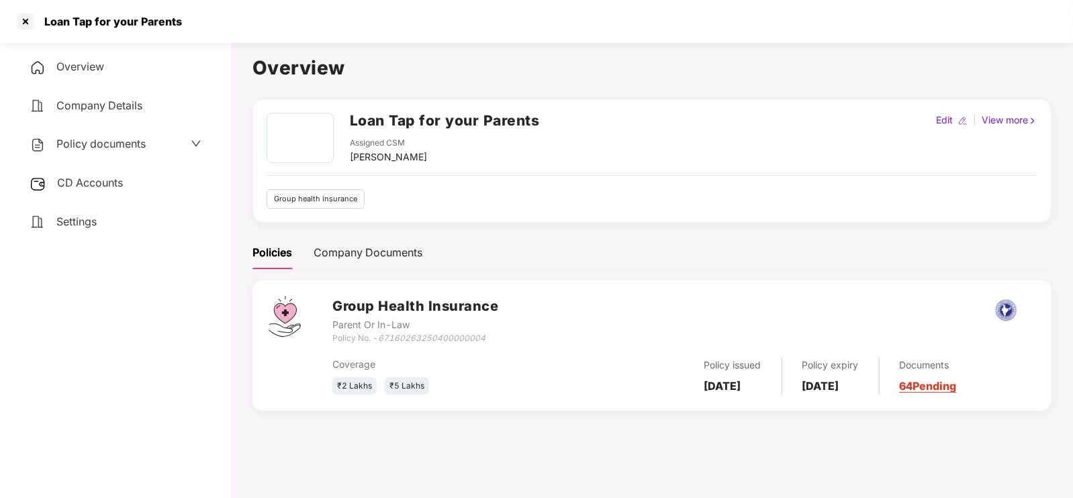 The image size is (1073, 498). Describe the element at coordinates (733, 365) in the screenshot. I see `div: Policy issued` at that location.